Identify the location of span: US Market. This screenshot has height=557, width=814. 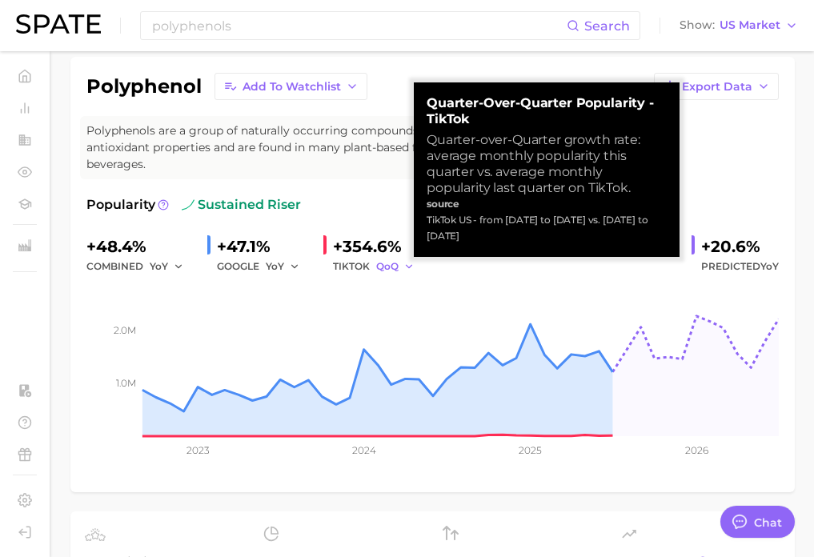
(750, 25).